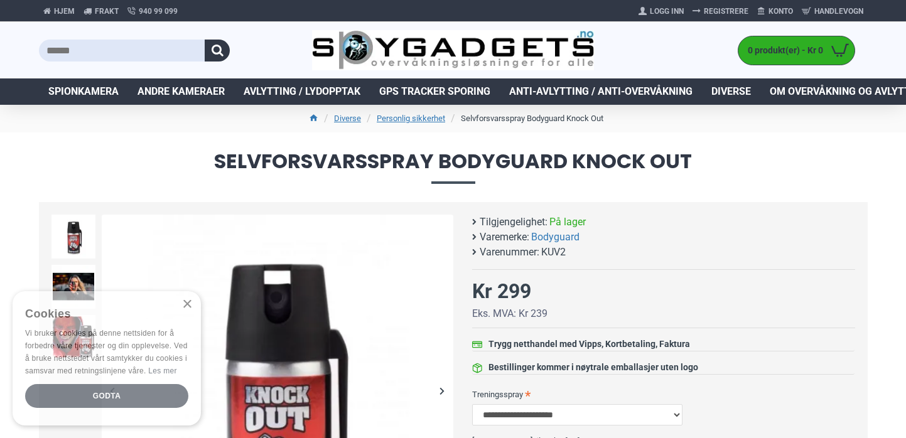 The width and height of the screenshot is (906, 438). What do you see at coordinates (514, 222) in the screenshot?
I see `b: Tilgjengelighet:` at bounding box center [514, 222].